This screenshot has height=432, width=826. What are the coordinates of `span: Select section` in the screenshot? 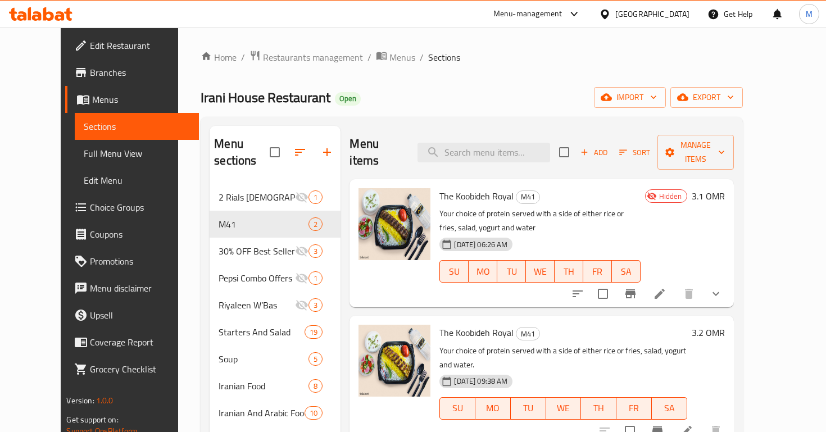 It's located at (564, 152).